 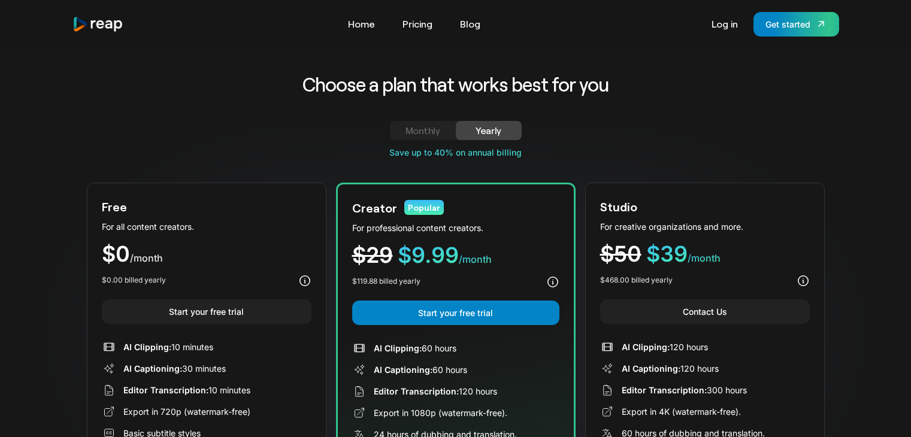 I want to click on div: Export in 1080p (watermark-free)., so click(x=440, y=413).